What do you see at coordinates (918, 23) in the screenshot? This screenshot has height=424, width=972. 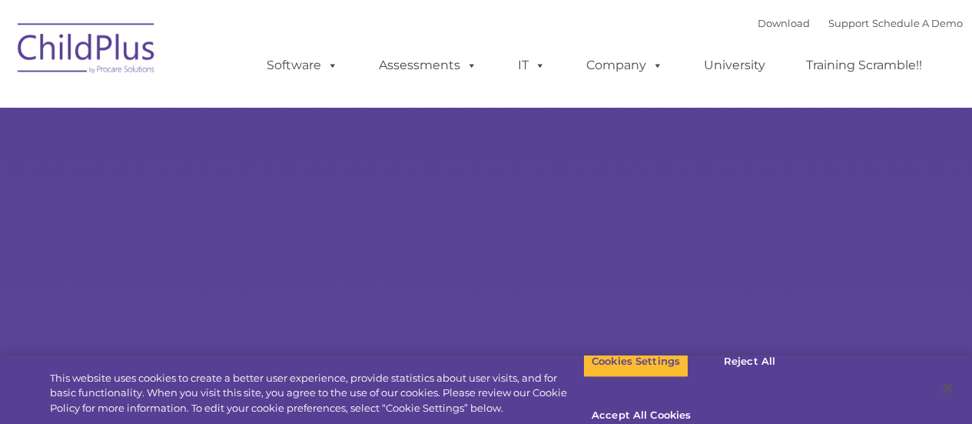 I see `a: Schedule A Demo` at bounding box center [918, 23].